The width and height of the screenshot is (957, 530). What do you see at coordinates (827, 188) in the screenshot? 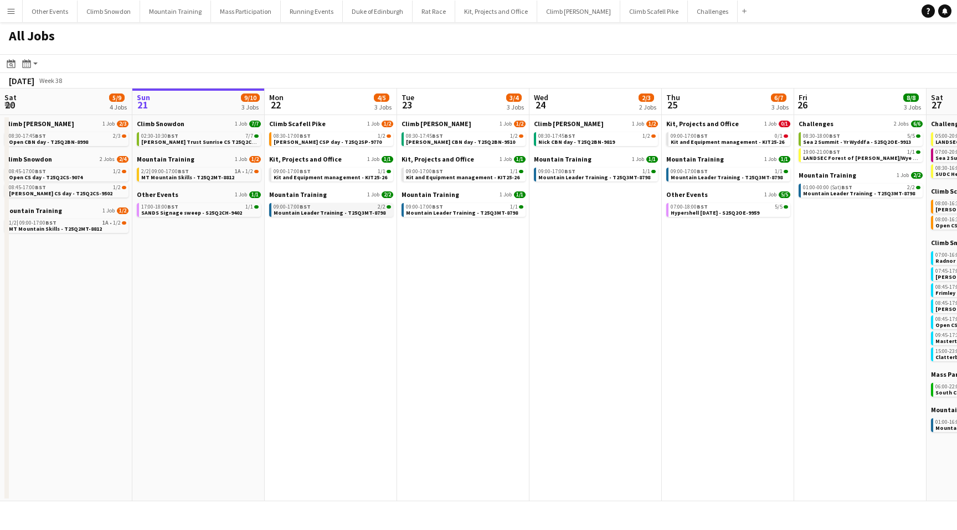
I see `span: 01:00-00:00 (Sat)` at bounding box center [827, 188].